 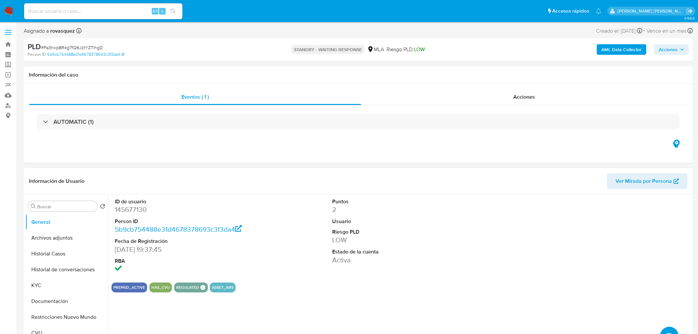 What do you see at coordinates (162, 11) in the screenshot?
I see `span: s` at bounding box center [162, 11].